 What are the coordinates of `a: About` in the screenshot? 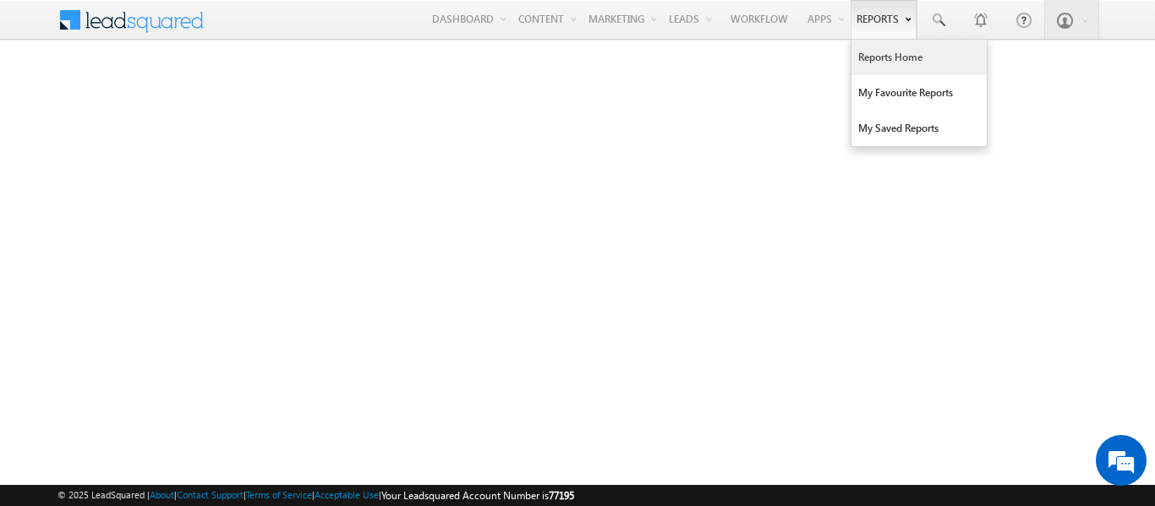 It's located at (161, 495).